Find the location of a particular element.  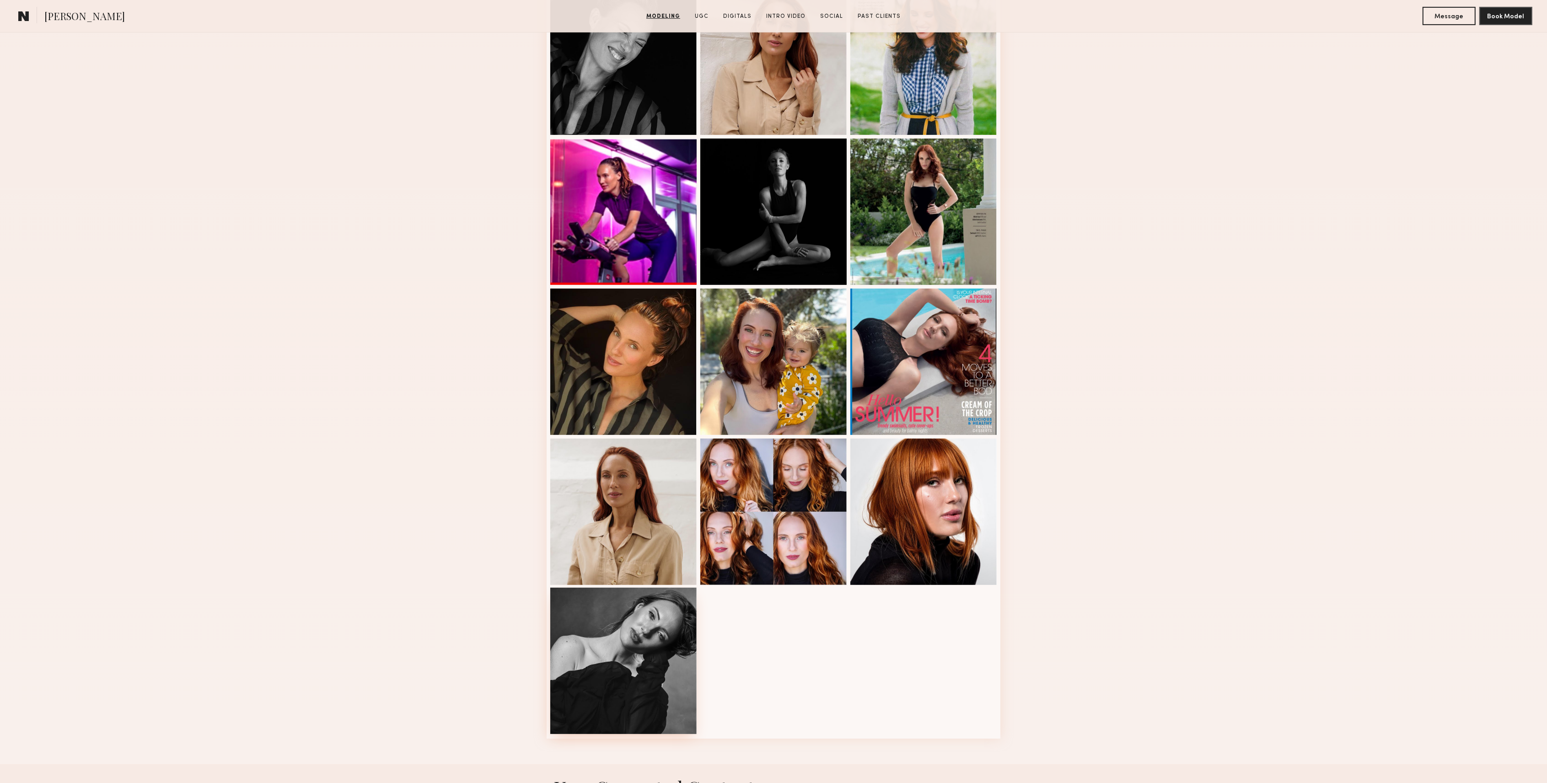

a: Modeling is located at coordinates (663, 16).